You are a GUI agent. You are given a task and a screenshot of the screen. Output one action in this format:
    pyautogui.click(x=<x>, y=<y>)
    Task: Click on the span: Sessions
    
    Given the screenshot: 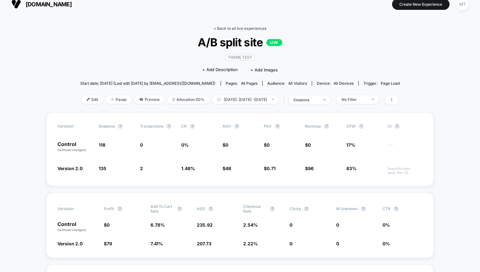 What is the action you would take?
    pyautogui.click(x=107, y=126)
    